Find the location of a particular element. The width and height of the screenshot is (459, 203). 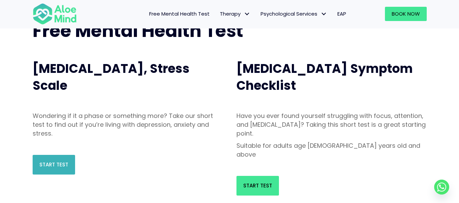

p: Wondering if it a phase or something more? Take our short test to find out if you’re living with ... is located at coordinates (128, 125).